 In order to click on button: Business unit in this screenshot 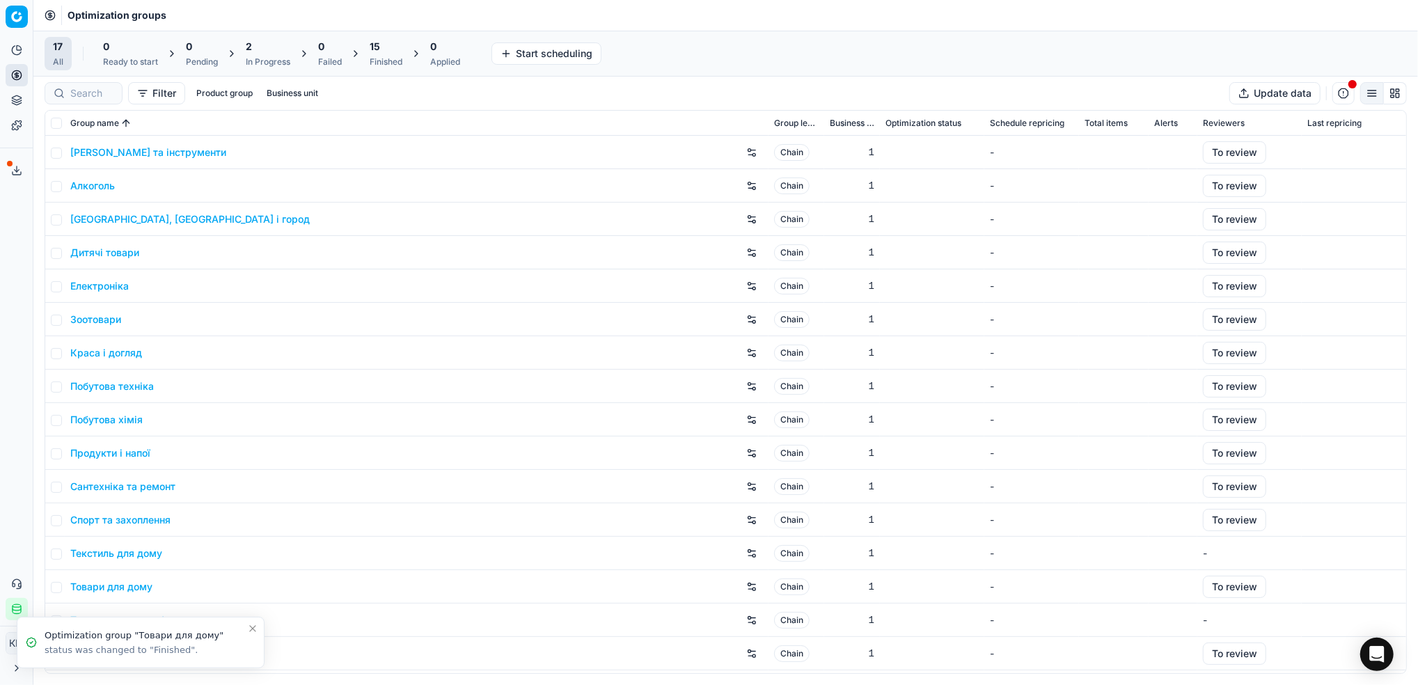, I will do `click(292, 93)`.